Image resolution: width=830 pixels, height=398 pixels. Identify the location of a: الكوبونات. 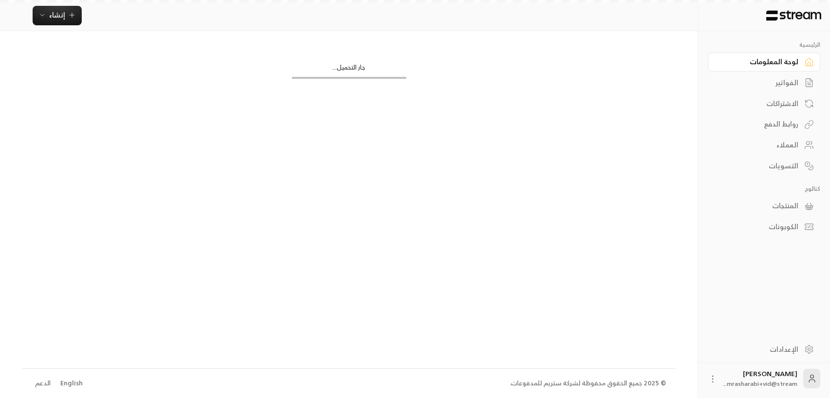
(764, 227).